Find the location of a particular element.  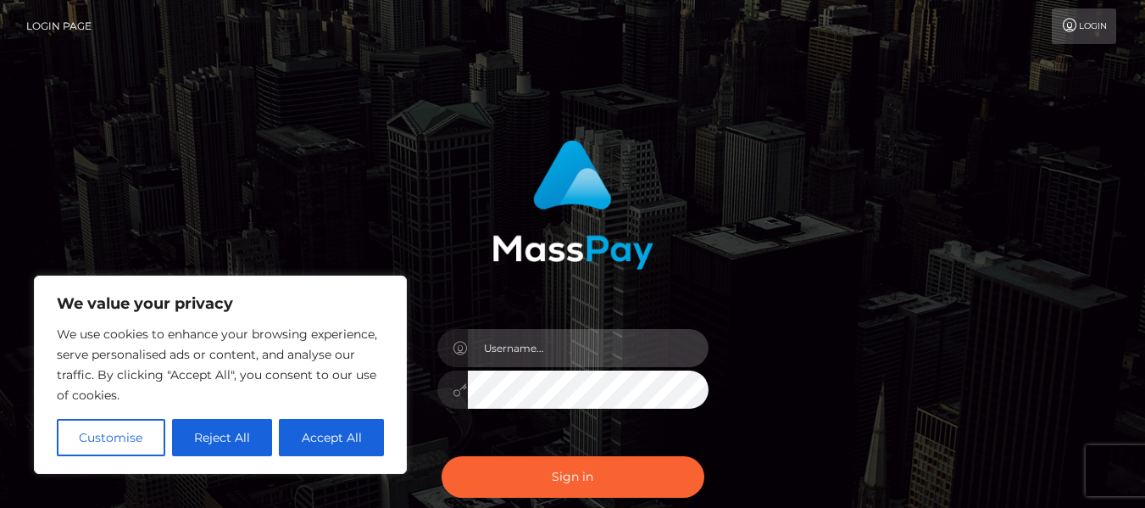

a: Login Page is located at coordinates (58, 26).